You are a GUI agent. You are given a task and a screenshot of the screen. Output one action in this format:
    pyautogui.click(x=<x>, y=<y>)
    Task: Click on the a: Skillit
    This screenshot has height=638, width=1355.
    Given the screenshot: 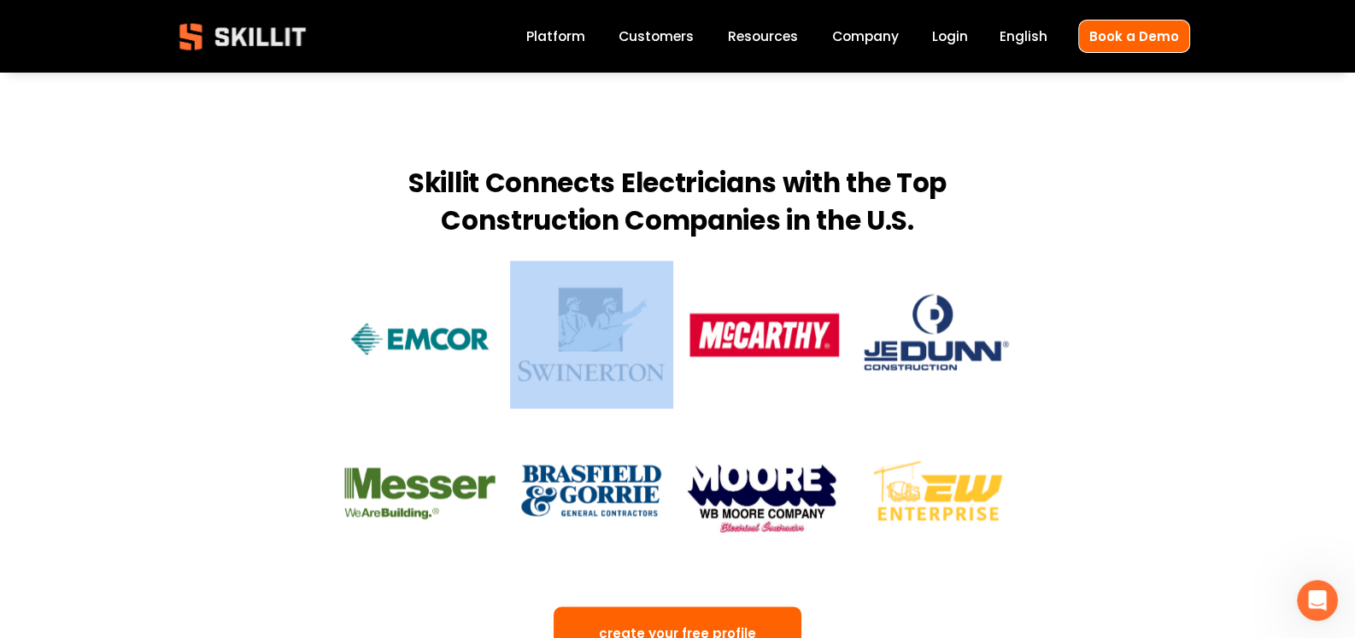 What is the action you would take?
    pyautogui.click(x=243, y=37)
    